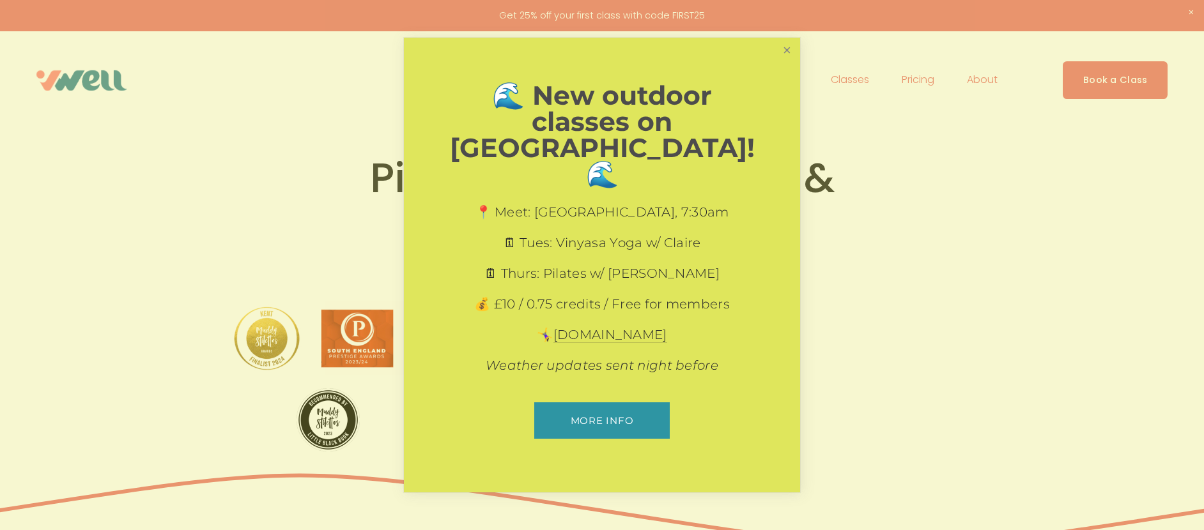 This screenshot has width=1204, height=530. Describe the element at coordinates (602, 365) in the screenshot. I see `em: Weather updates sent night before` at that location.